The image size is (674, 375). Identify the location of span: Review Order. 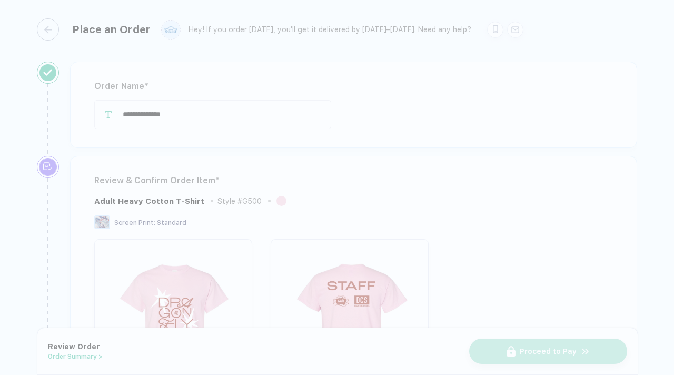
(74, 346).